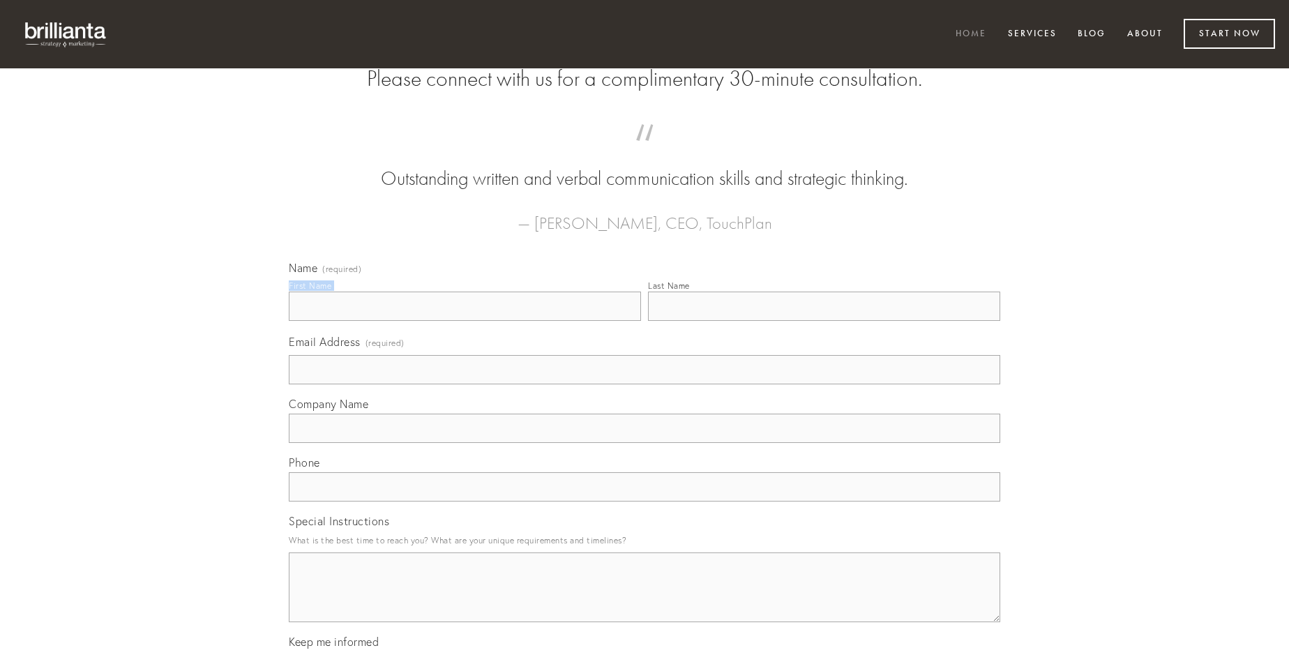 The width and height of the screenshot is (1289, 655). I want to click on span: Special Instructions, so click(339, 521).